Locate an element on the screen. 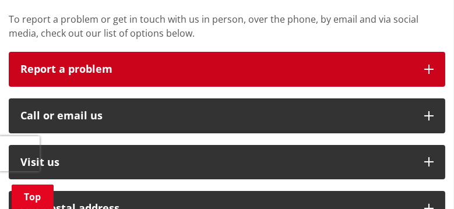  button: Call or email us is located at coordinates (227, 116).